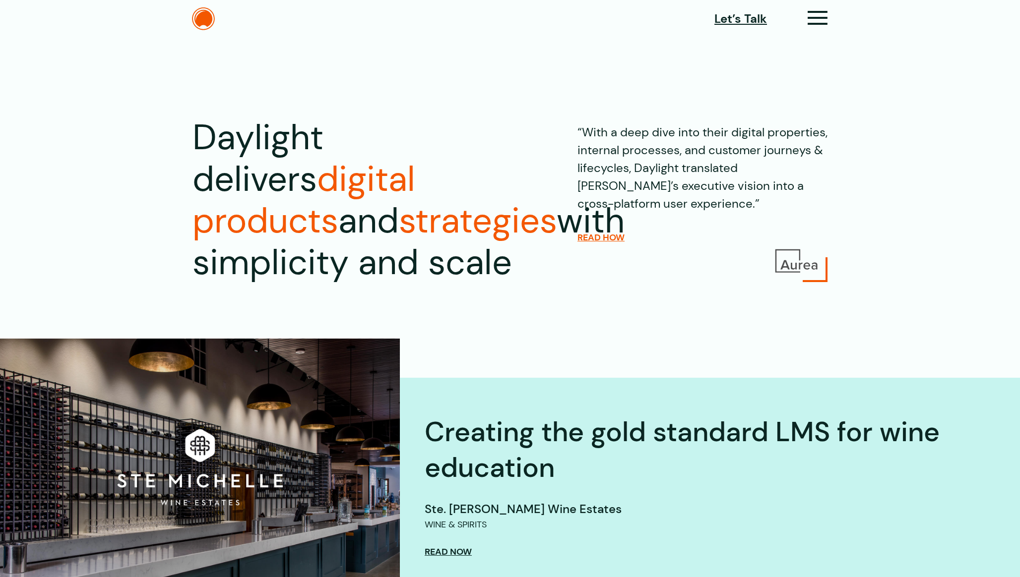 This screenshot has height=577, width=1020. I want to click on h2: Creating the gold standard LMS for wine education, so click(702, 450).